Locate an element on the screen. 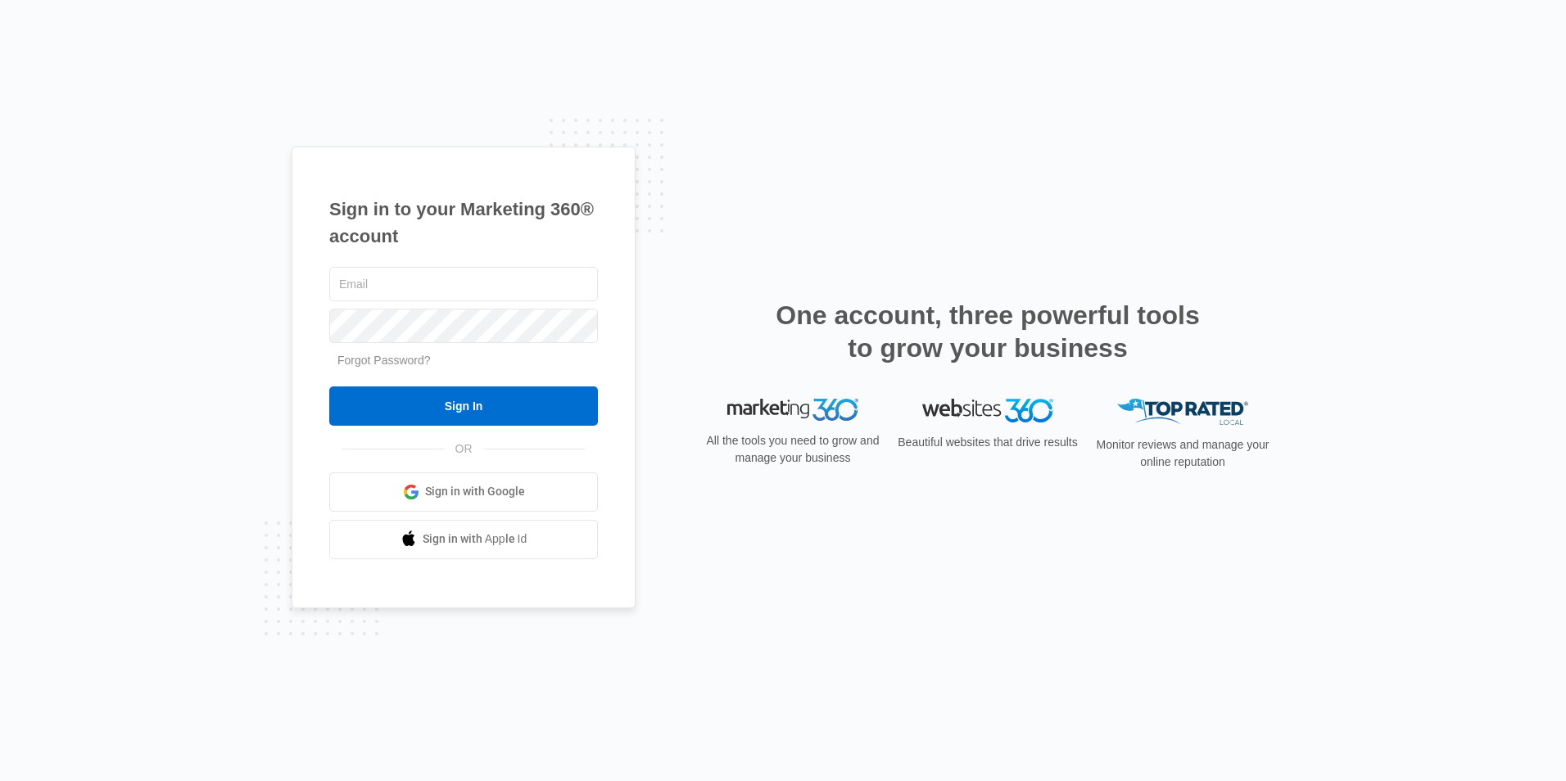 The height and width of the screenshot is (781, 1566). h2: One account, three powerful tools to grow your business is located at coordinates (988, 332).